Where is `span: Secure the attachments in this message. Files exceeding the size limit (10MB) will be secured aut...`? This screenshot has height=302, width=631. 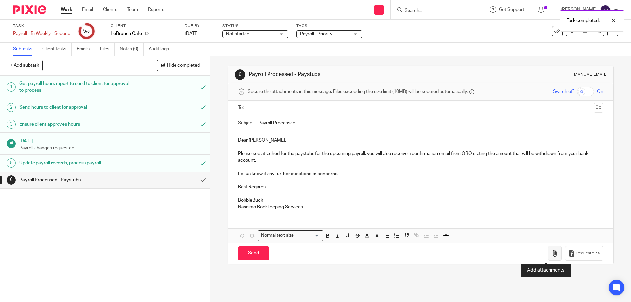 span: Secure the attachments in this message. Files exceeding the size limit (10MB) will be secured aut... is located at coordinates (358, 92).